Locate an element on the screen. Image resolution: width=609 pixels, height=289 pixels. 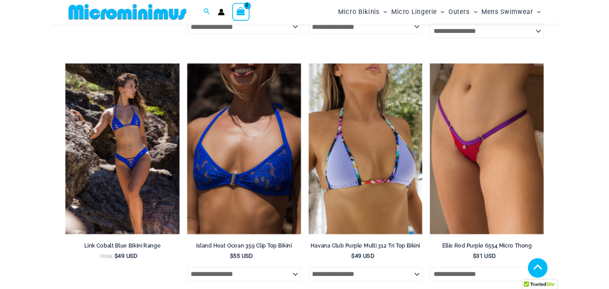
img: Island Heat Ocean 359 Top 01 is located at coordinates (232, 178).